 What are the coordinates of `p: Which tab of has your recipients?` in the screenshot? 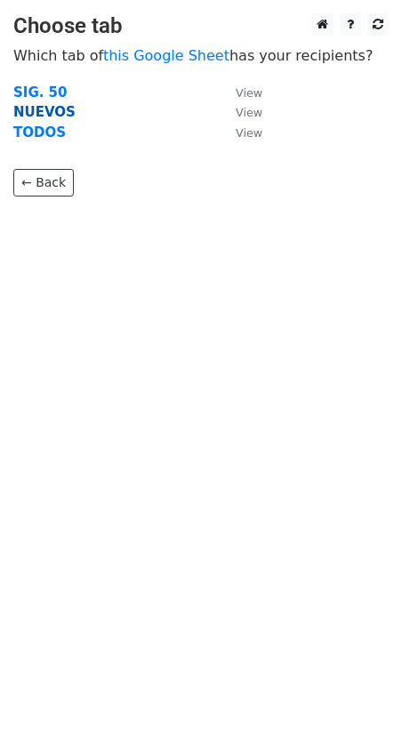 It's located at (201, 55).